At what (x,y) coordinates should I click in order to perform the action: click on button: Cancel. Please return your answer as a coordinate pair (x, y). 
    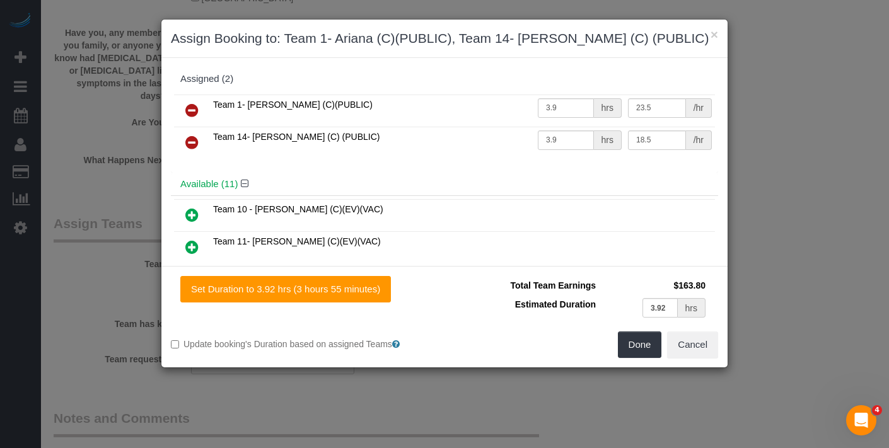
    Looking at the image, I should click on (692, 345).